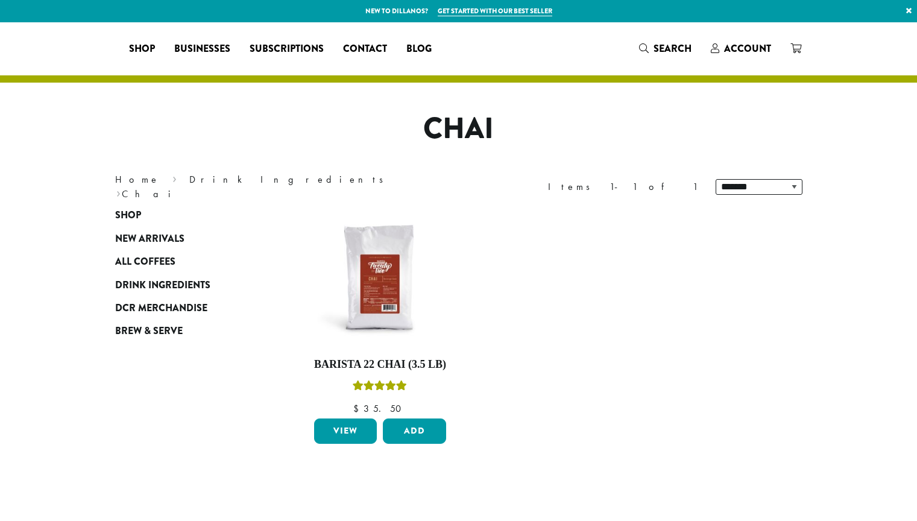 This screenshot has width=917, height=521. I want to click on bdi: 35.50, so click(380, 408).